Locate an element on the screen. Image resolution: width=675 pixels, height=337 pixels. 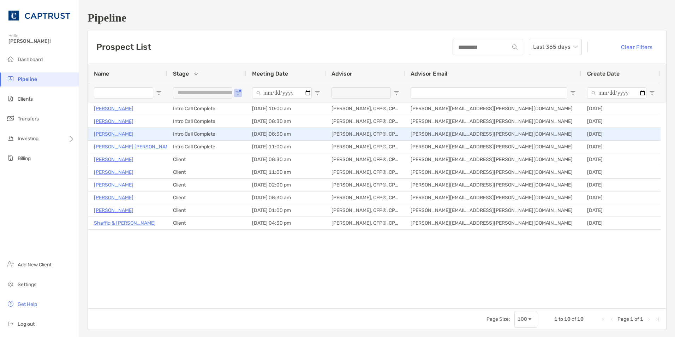
span: Dashboard is located at coordinates (30, 59).